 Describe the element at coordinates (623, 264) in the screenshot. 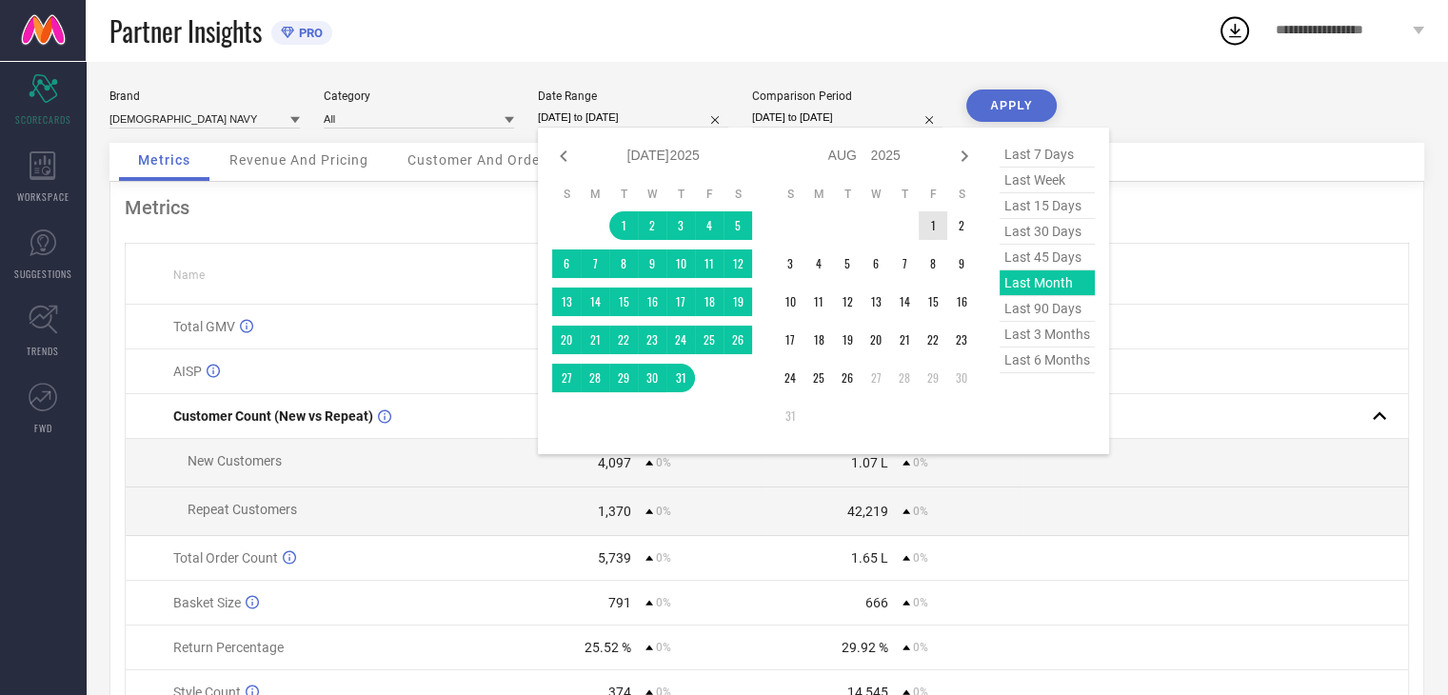

I see `td: Tue Jul 08 2025` at that location.